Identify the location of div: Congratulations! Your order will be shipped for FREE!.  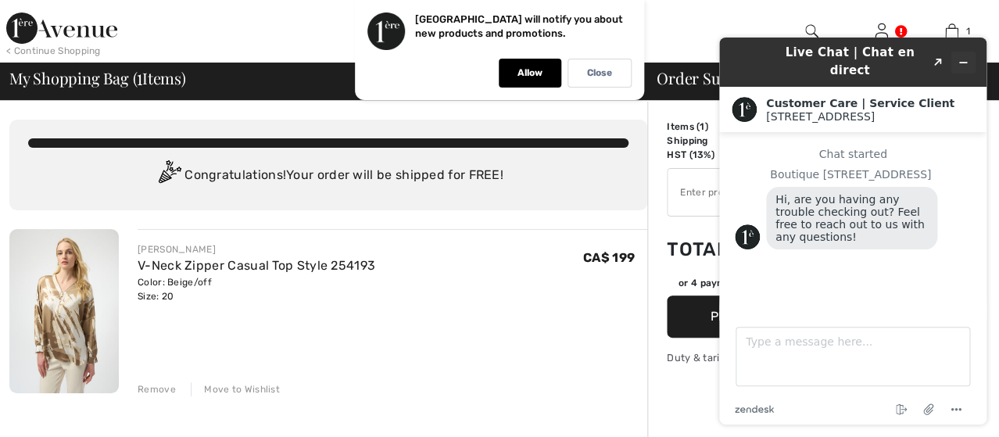
(328, 176).